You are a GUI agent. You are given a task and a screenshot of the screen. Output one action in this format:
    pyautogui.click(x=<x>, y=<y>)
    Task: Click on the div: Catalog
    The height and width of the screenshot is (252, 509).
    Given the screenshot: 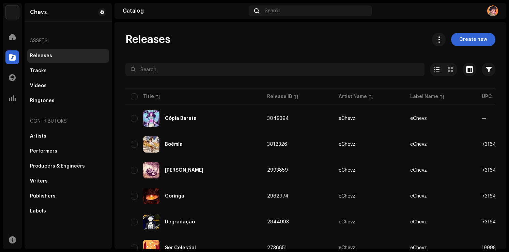 What is the action you would take?
    pyautogui.click(x=184, y=11)
    